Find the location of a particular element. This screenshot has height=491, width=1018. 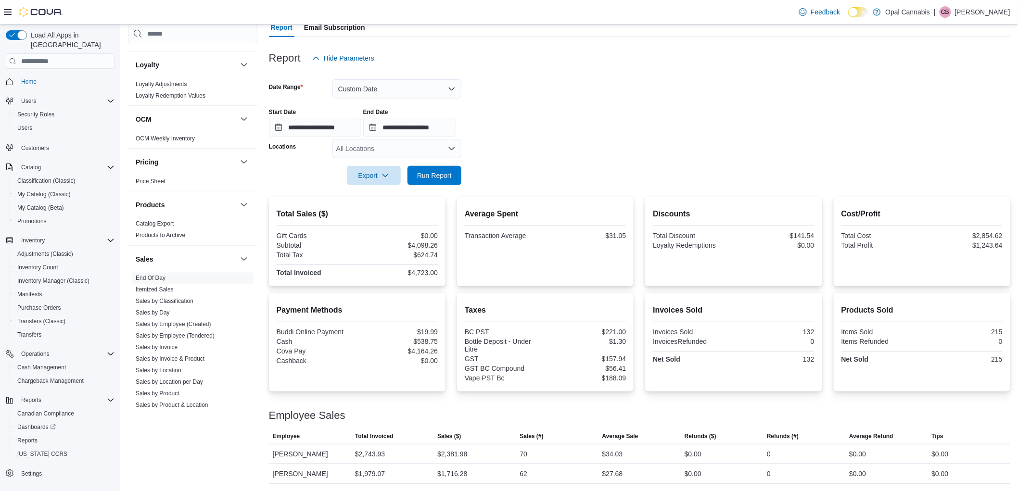

a: Inventory Count is located at coordinates (38, 267).